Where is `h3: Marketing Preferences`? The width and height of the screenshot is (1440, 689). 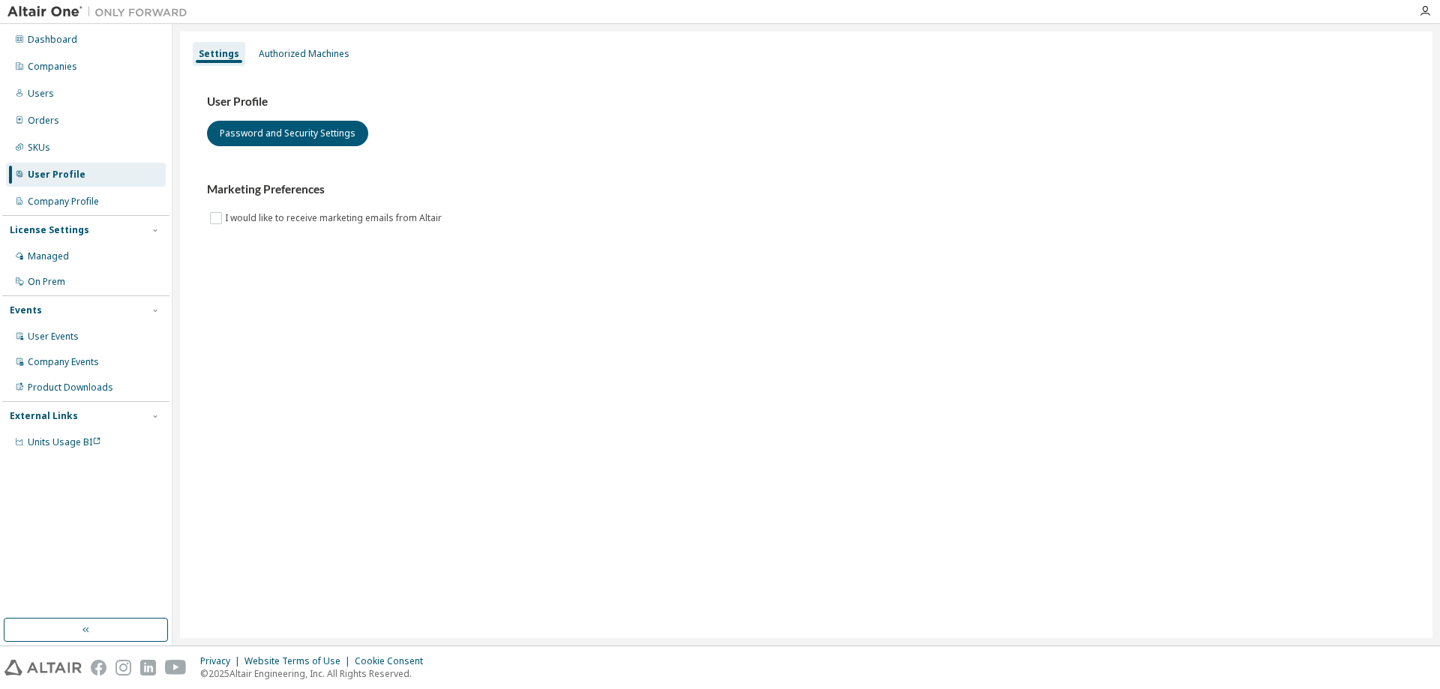 h3: Marketing Preferences is located at coordinates (806, 190).